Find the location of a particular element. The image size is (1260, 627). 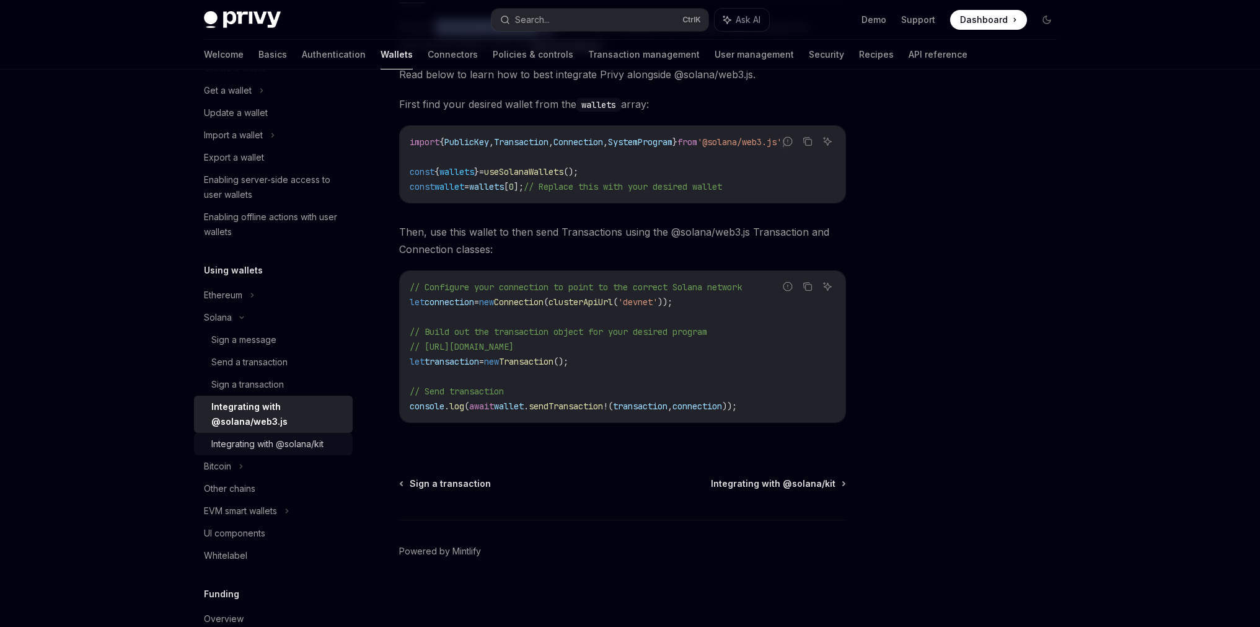

span: // Replace this with your desired wallet is located at coordinates (623, 187).